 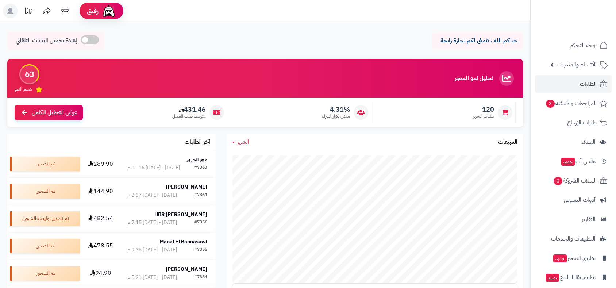 I want to click on h3: تحليل نمو المتجر, so click(x=474, y=79).